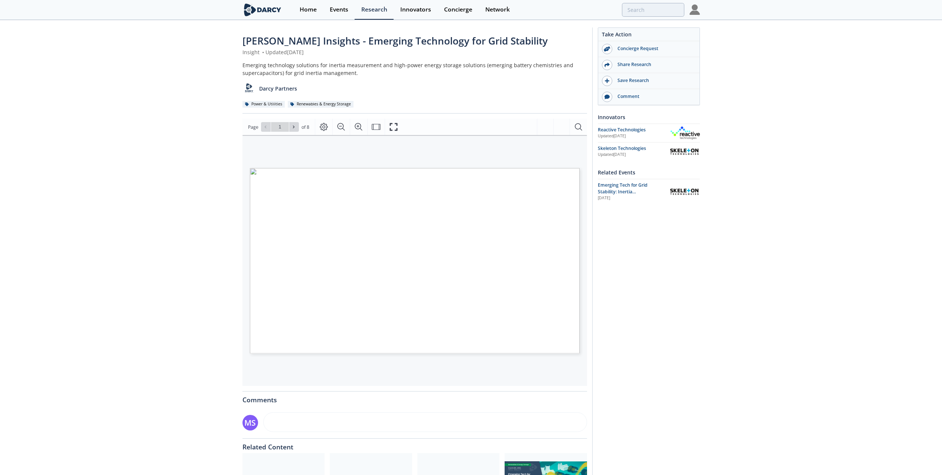  I want to click on img: Profile, so click(694, 10).